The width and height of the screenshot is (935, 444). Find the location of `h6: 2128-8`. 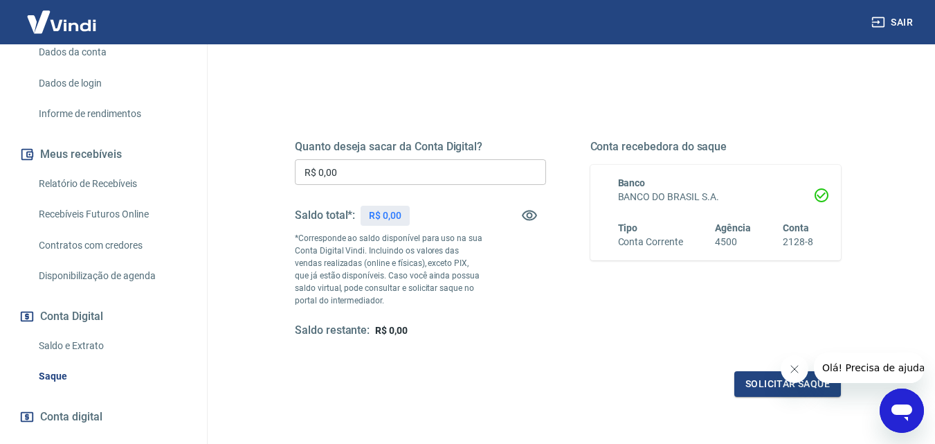

h6: 2128-8 is located at coordinates (798, 242).